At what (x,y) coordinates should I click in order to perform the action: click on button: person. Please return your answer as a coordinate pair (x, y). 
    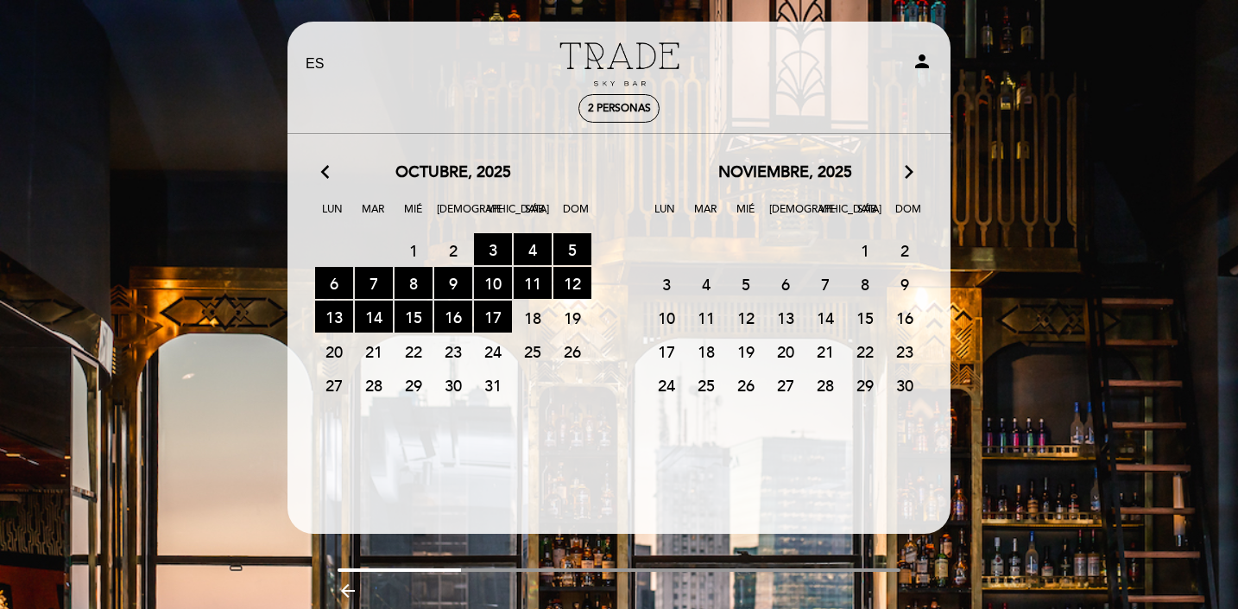
    Looking at the image, I should click on (922, 64).